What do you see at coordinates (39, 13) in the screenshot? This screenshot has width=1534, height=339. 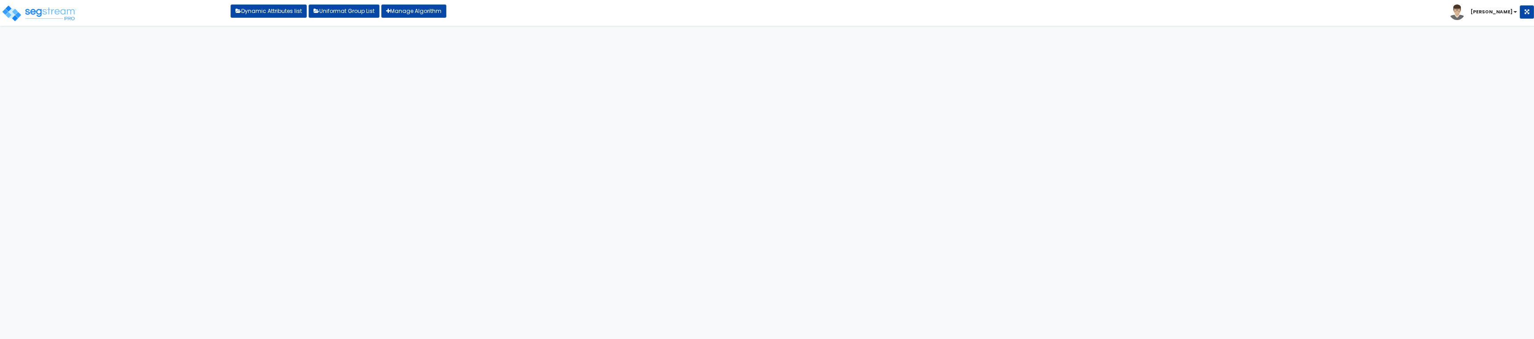 I see `img: logo_pro_r.png` at bounding box center [39, 13].